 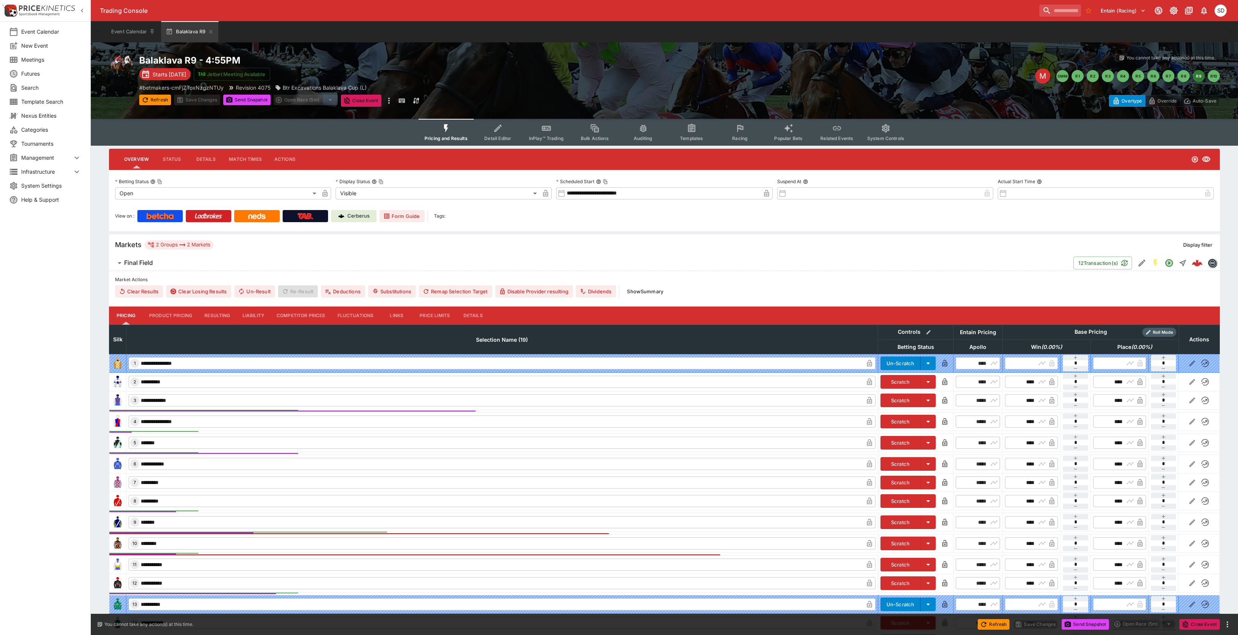 I want to click on span: Search, so click(x=51, y=87).